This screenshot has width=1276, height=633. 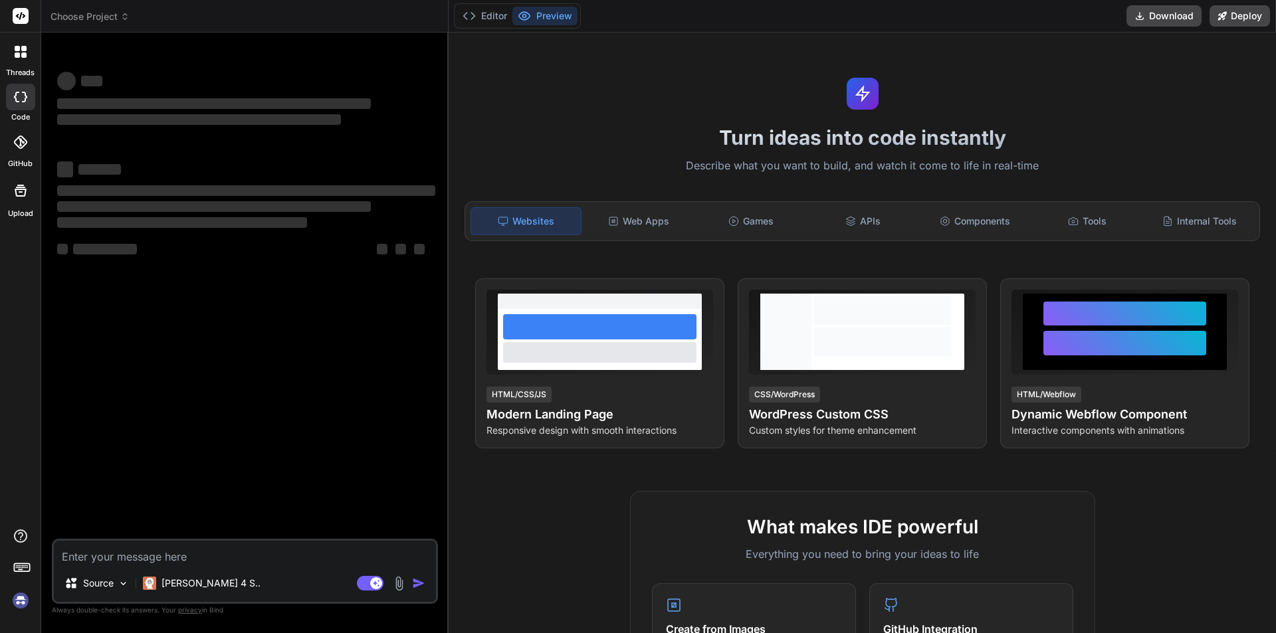 I want to click on img: attachment, so click(x=399, y=584).